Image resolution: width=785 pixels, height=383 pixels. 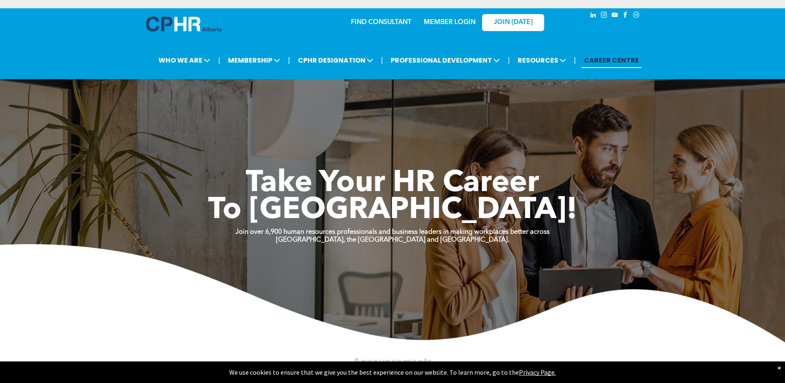 What do you see at coordinates (637, 16) in the screenshot?
I see `a: Social network` at bounding box center [637, 16].